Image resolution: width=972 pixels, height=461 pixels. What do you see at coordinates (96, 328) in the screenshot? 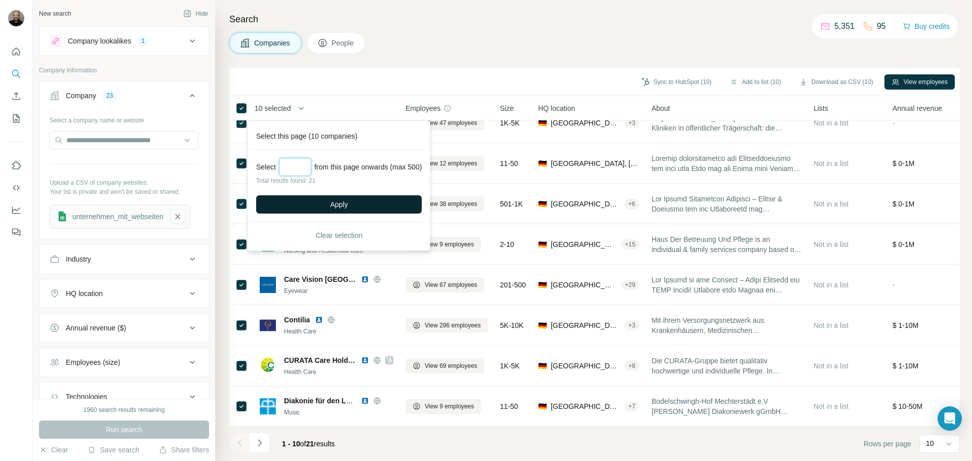
I see `div: Annual revenue ($)` at bounding box center [96, 328].